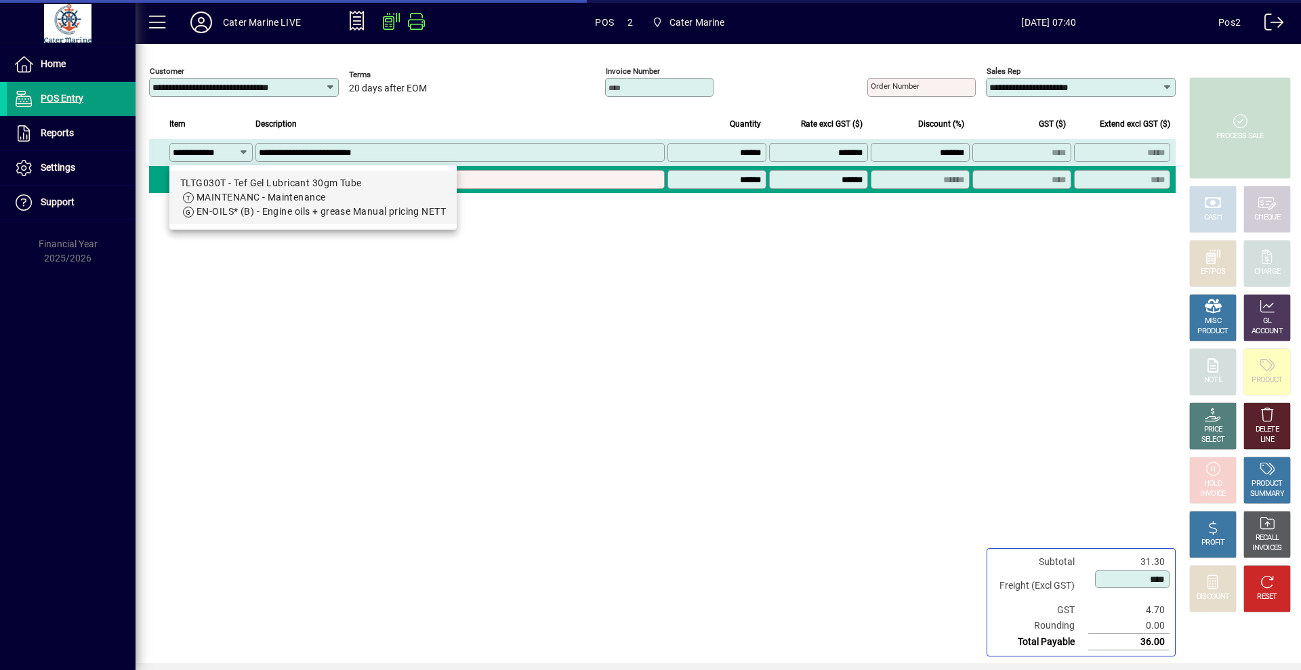  Describe the element at coordinates (1229, 22) in the screenshot. I see `div: Pos2` at that location.